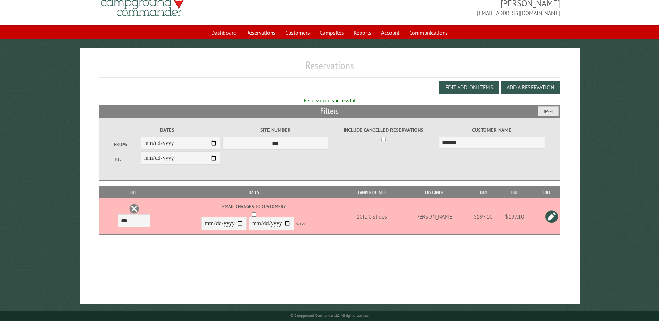  Describe the element at coordinates (329, 315) in the screenshot. I see `small: © Campground Commander LLC. All rights reserved.` at that location.